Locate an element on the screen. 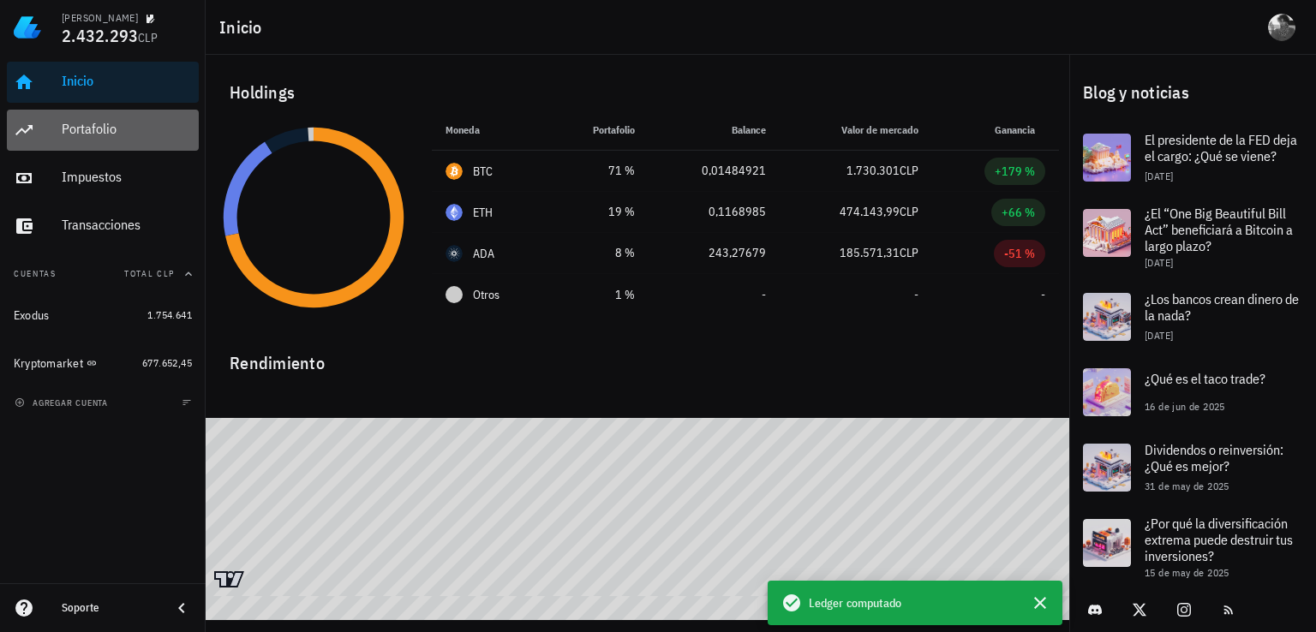 This screenshot has height=632, width=1316. span: ¿Los bancos crean dinero de la nada? is located at coordinates (1222, 307).